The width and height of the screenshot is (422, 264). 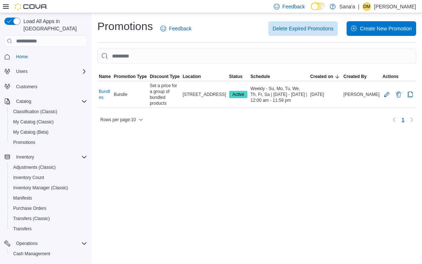 What do you see at coordinates (49, 122) in the screenshot?
I see `button: My Catalog (Classic)` at bounding box center [49, 122].